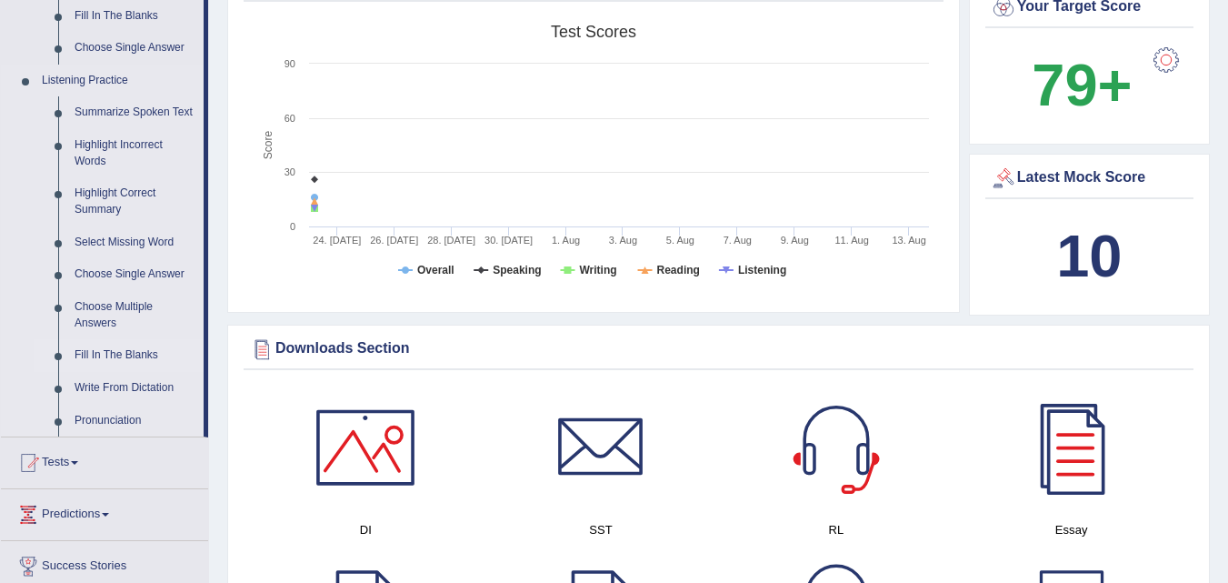 This screenshot has height=583, width=1228. Describe the element at coordinates (290, 118) in the screenshot. I see `text: 60` at that location.